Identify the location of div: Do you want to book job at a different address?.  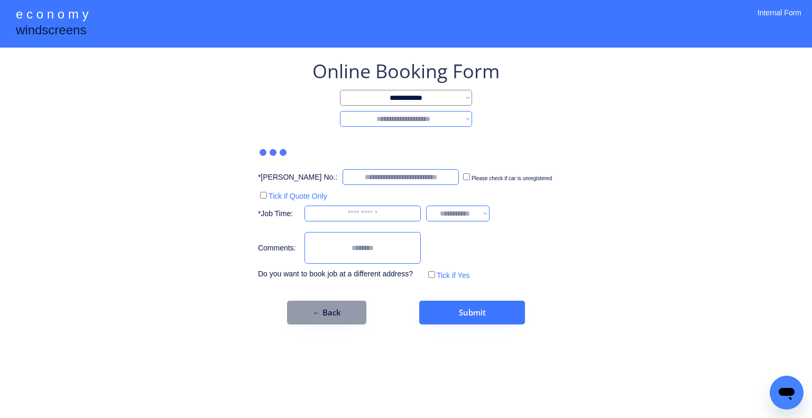
(339, 274).